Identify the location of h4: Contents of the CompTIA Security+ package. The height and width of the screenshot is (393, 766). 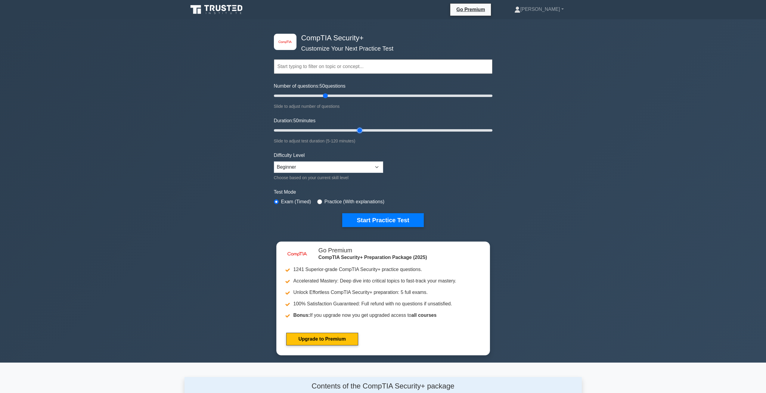
(383, 386).